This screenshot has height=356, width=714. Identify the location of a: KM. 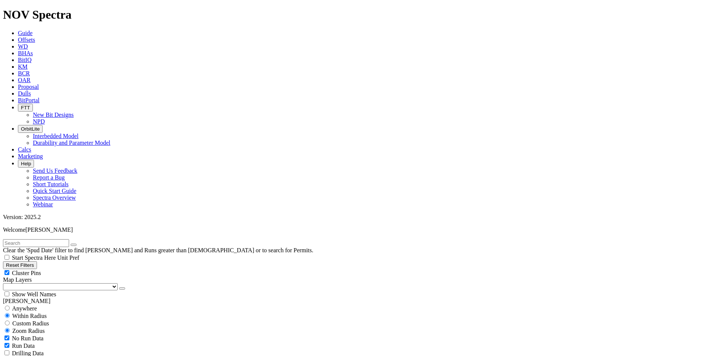
(23, 66).